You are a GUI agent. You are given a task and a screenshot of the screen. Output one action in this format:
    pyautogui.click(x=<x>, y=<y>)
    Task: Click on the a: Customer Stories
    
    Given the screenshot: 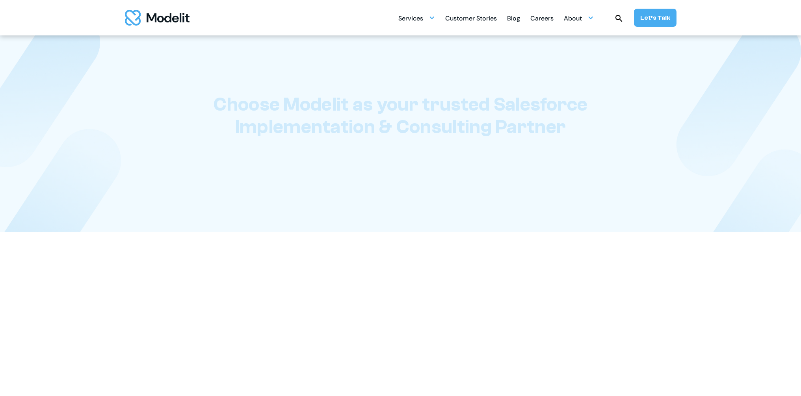 What is the action you would take?
    pyautogui.click(x=471, y=18)
    